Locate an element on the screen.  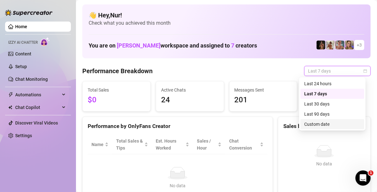
div: Performance by OnlyFans Creator is located at coordinates (178, 126).